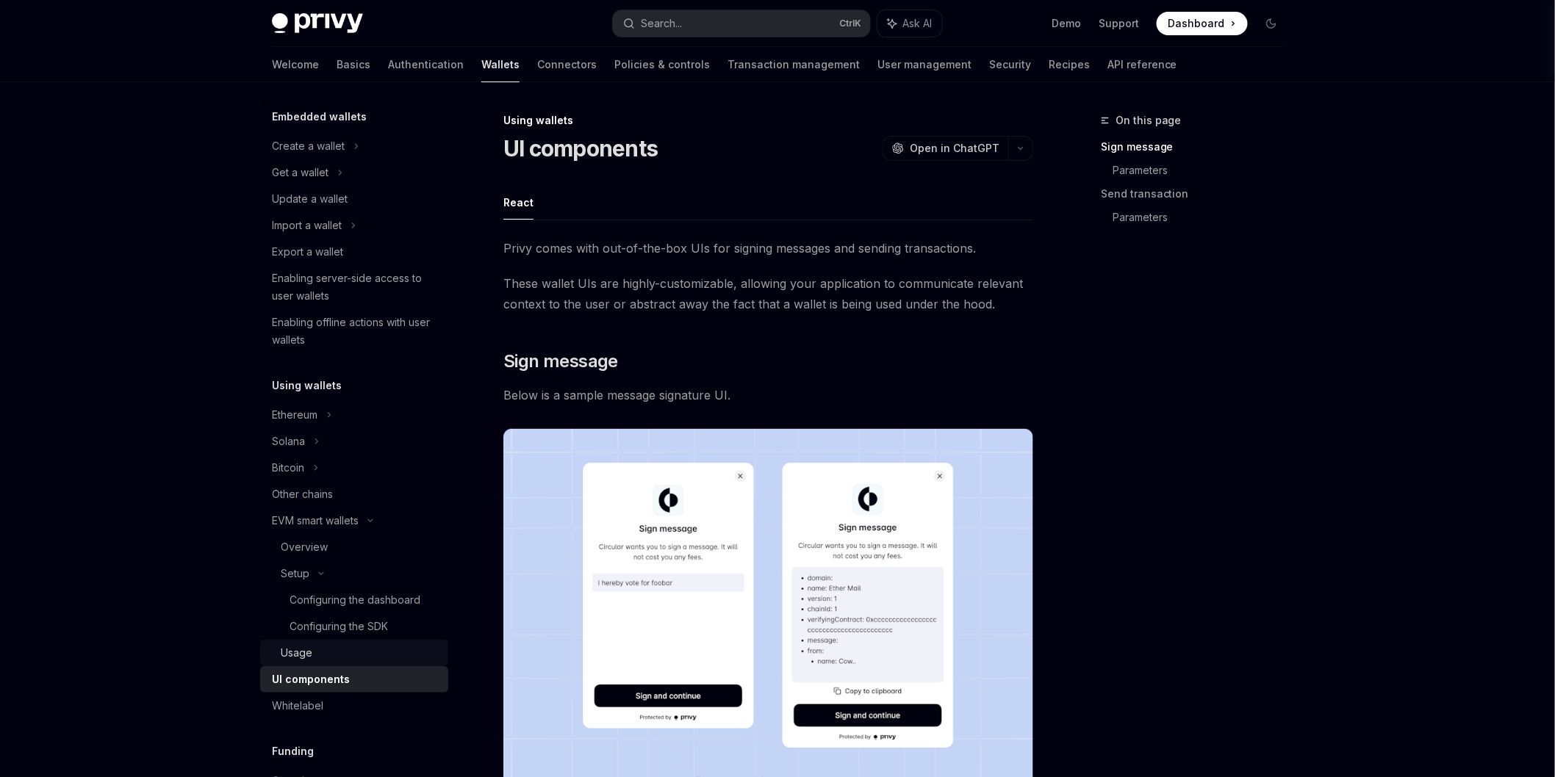  I want to click on button: Toggle dark mode, so click(1271, 24).